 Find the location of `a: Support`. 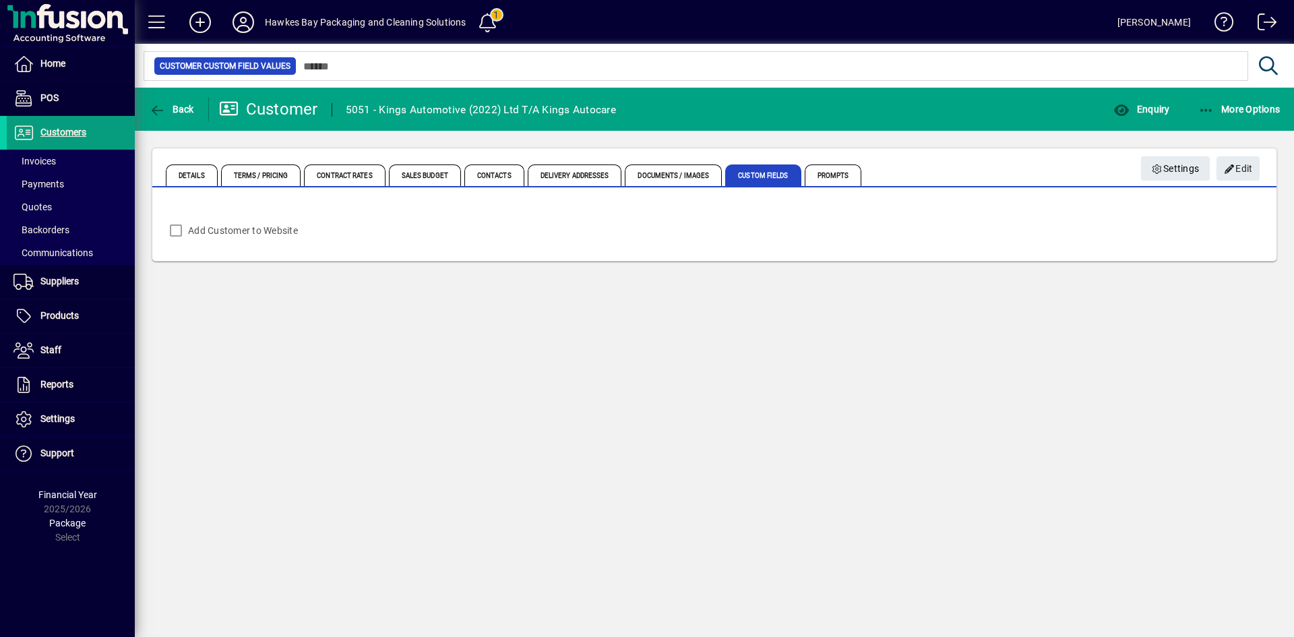

a: Support is located at coordinates (71, 454).